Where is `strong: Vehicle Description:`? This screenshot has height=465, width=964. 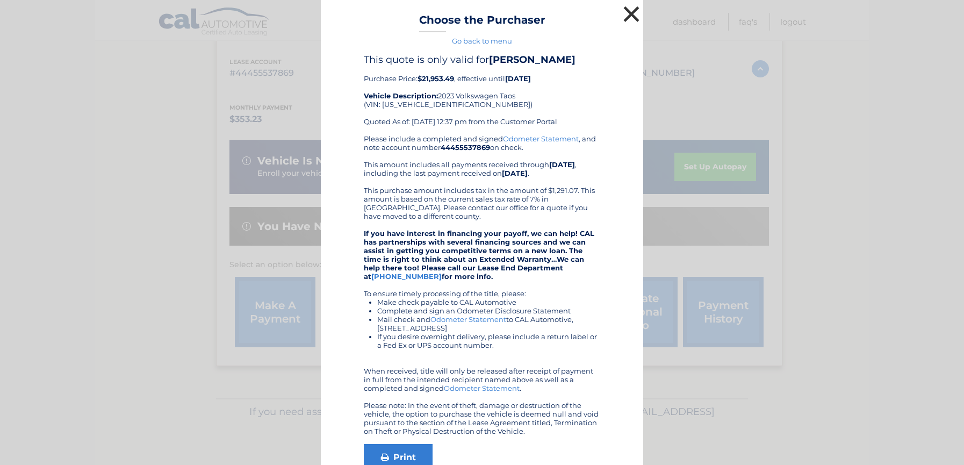
strong: Vehicle Description: is located at coordinates (401, 96).